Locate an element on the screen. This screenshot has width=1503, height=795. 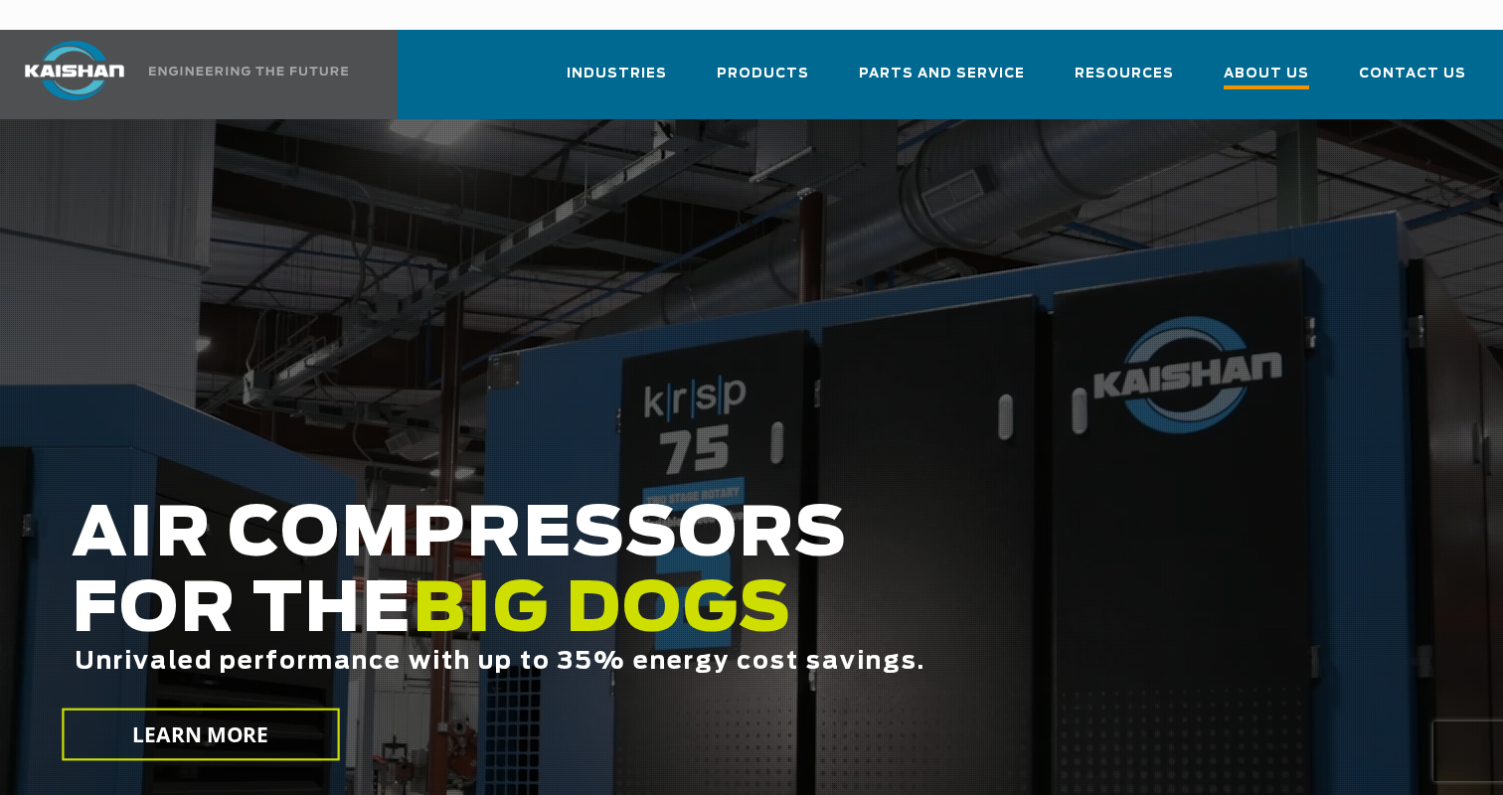
a: LEARN MORE is located at coordinates (201, 735).